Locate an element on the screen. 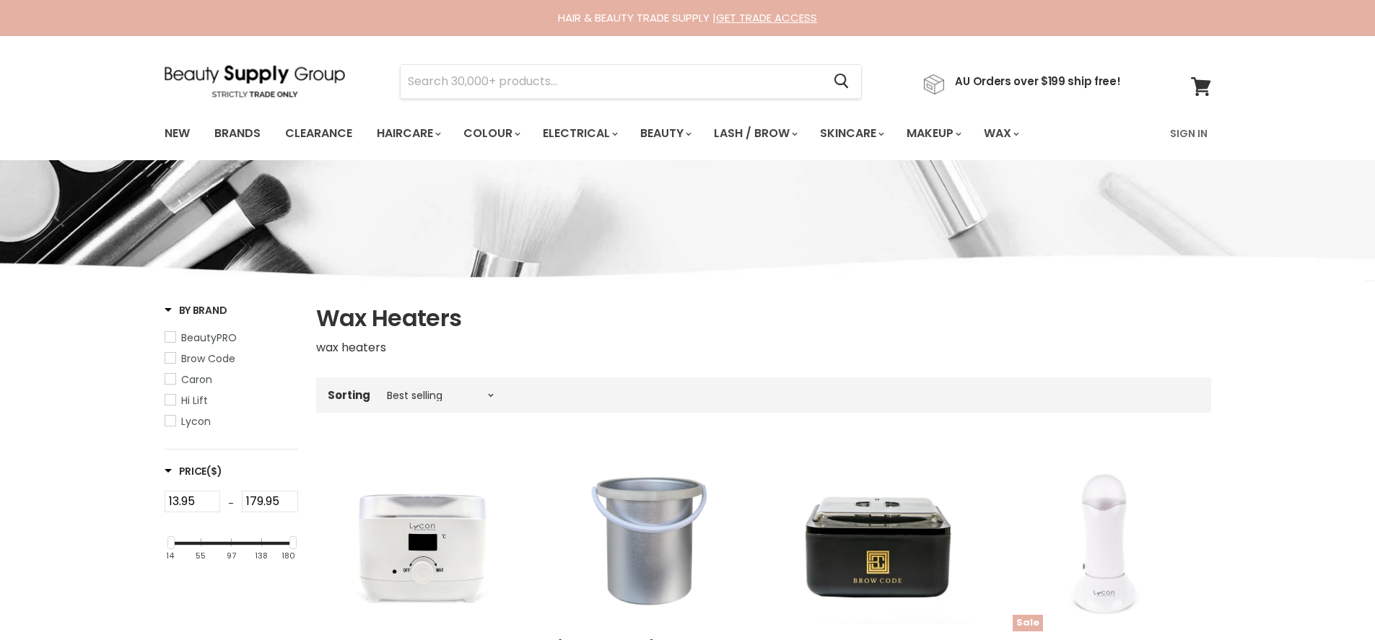 The width and height of the screenshot is (1375, 640). a: Sign In is located at coordinates (1189, 134).